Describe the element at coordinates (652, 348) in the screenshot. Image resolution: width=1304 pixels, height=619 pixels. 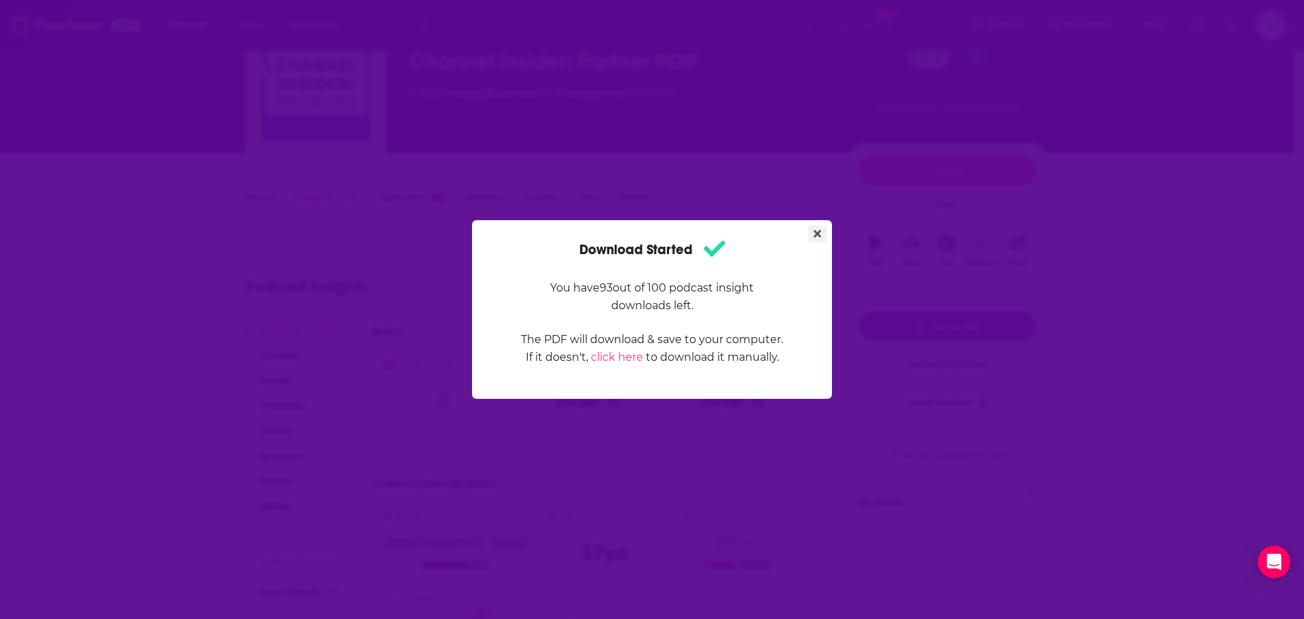
I see `p: The PDF will download & save to your computer. If it doesn't, to download it manually.` at that location.